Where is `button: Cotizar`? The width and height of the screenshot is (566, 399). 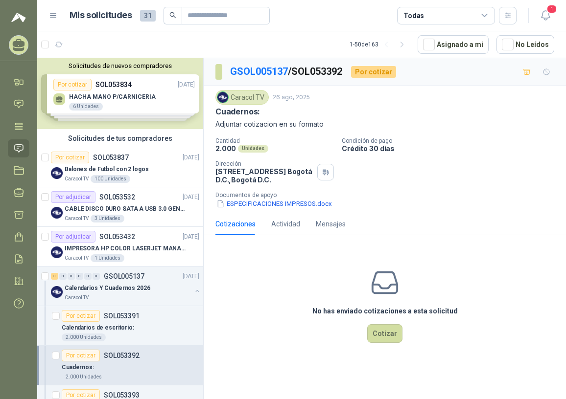 button: Cotizar is located at coordinates (385, 334).